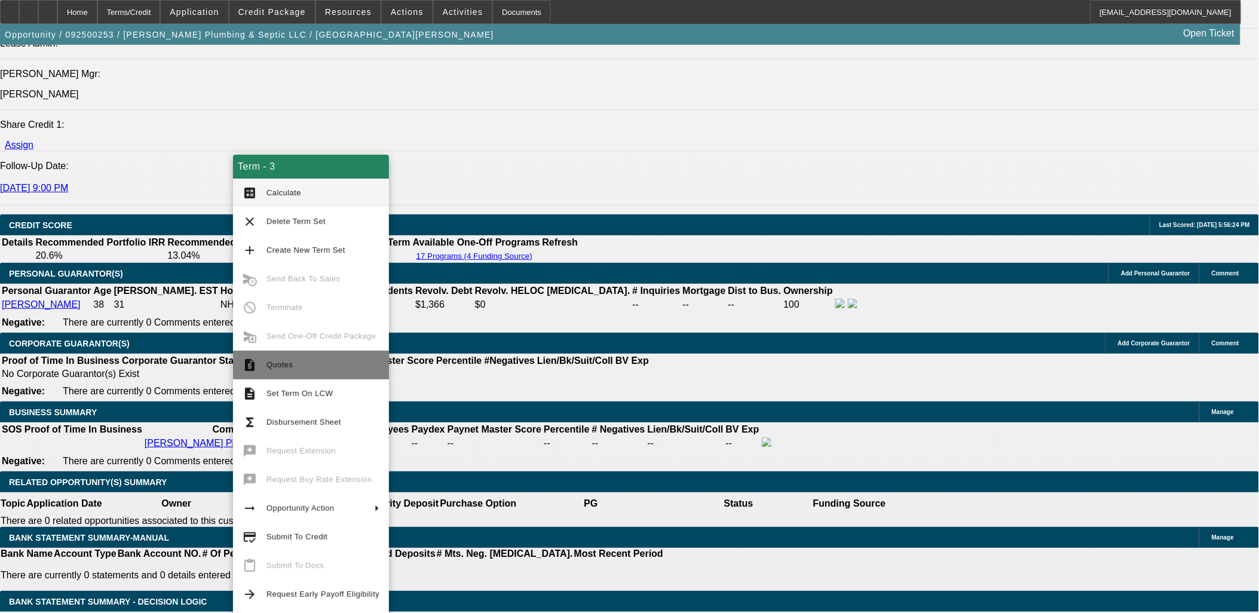 The width and height of the screenshot is (1259, 613). Describe the element at coordinates (12, 430) in the screenshot. I see `th: SOS` at that location.